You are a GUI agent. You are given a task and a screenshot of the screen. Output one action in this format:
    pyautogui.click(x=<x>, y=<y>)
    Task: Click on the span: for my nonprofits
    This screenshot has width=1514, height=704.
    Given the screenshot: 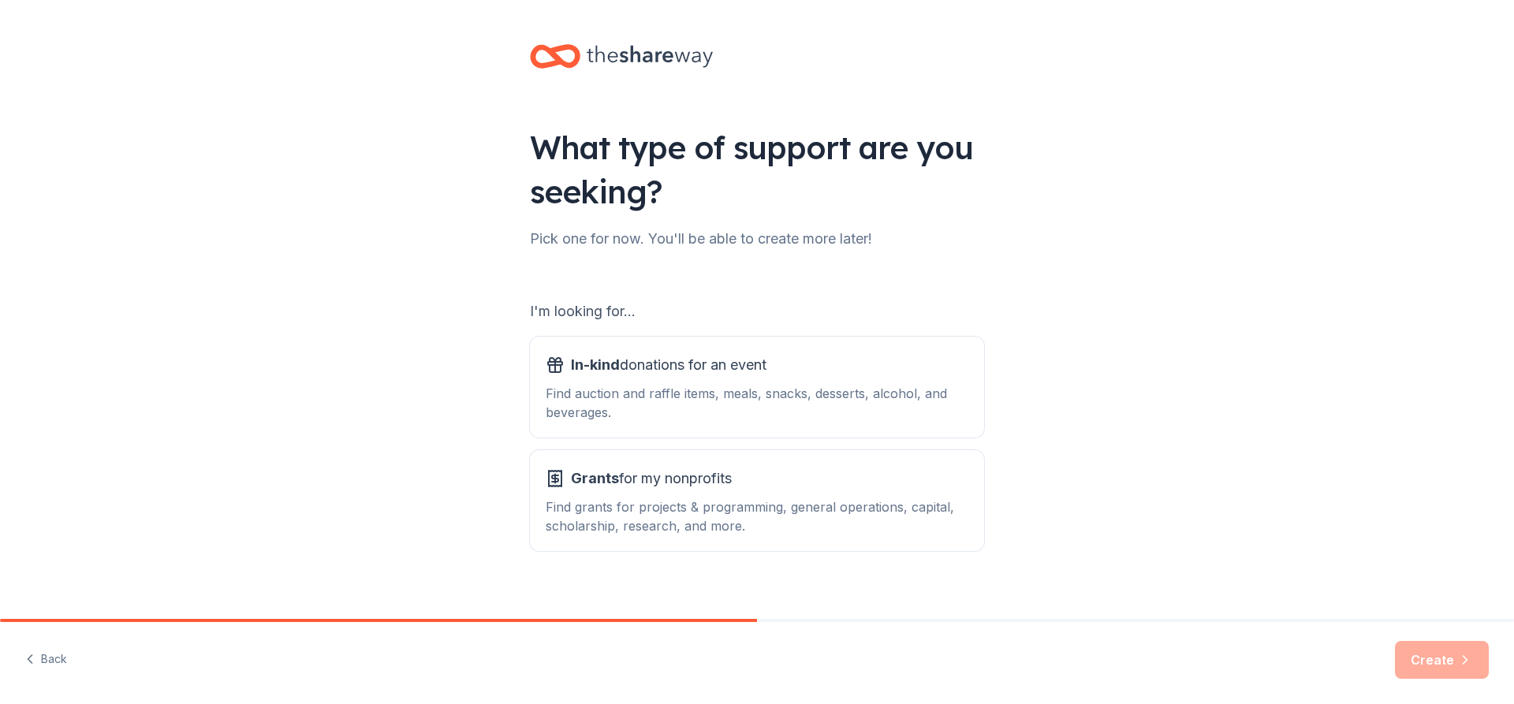 What is the action you would take?
    pyautogui.click(x=651, y=479)
    